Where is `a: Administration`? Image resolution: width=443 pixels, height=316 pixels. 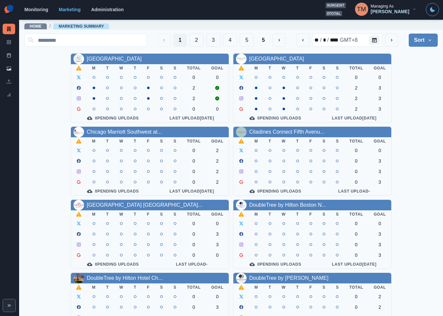
a: Administration is located at coordinates (107, 10).